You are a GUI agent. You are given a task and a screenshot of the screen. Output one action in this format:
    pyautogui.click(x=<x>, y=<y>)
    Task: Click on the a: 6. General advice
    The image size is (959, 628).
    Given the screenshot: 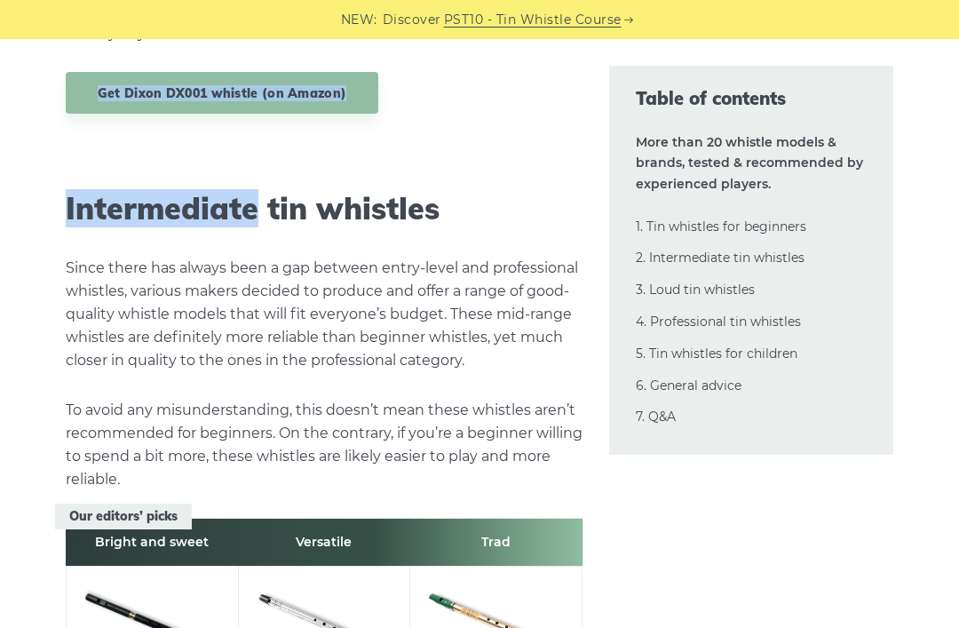 What is the action you would take?
    pyautogui.click(x=688, y=385)
    